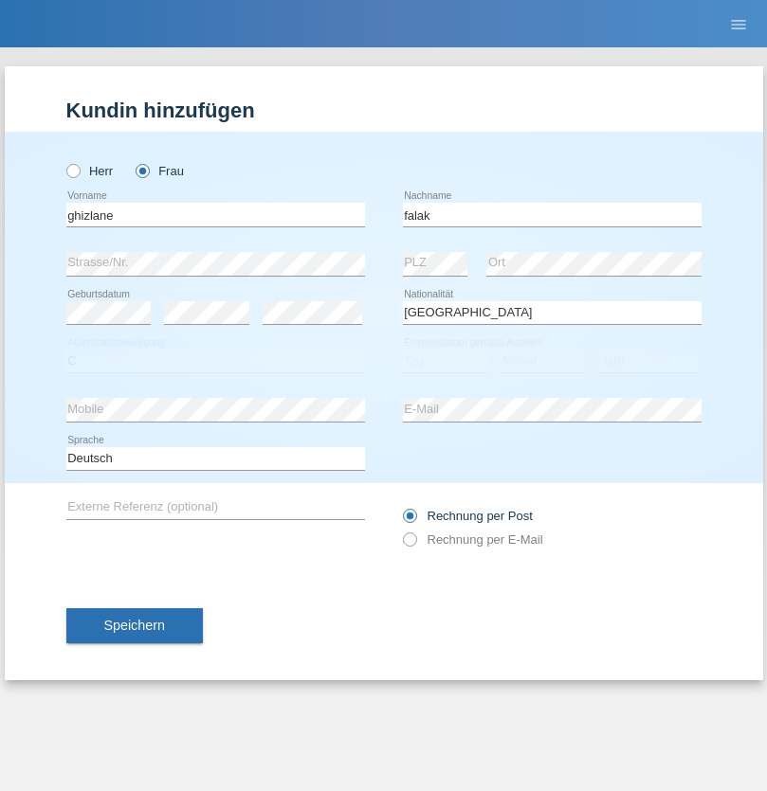 The height and width of the screenshot is (791, 767). Describe the element at coordinates (159, 171) in the screenshot. I see `label: Frau` at that location.